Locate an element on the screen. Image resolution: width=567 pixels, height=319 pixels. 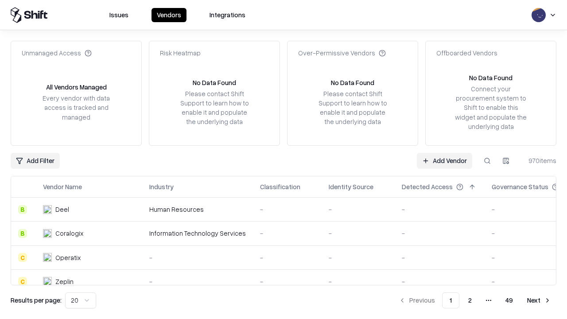
div: 970 items is located at coordinates (539, 160).